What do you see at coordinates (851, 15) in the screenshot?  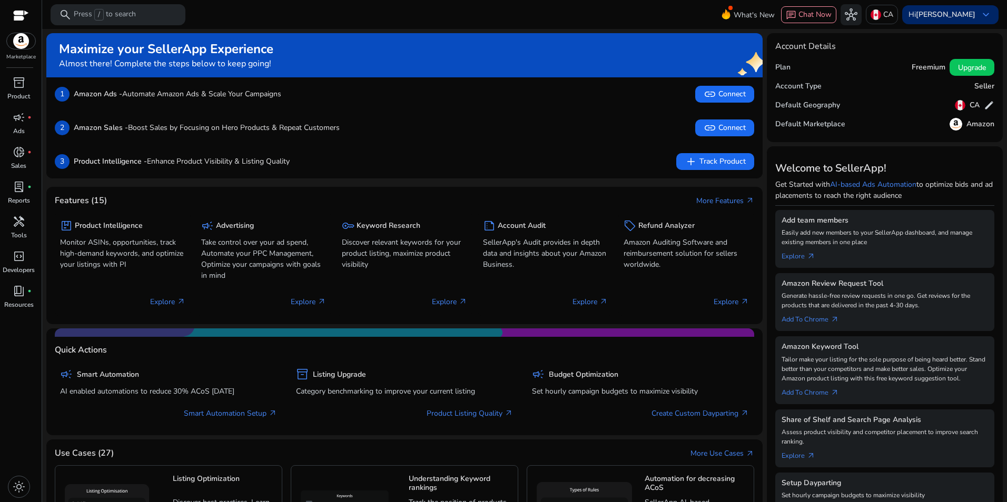 I see `button: hub` at bounding box center [851, 15].